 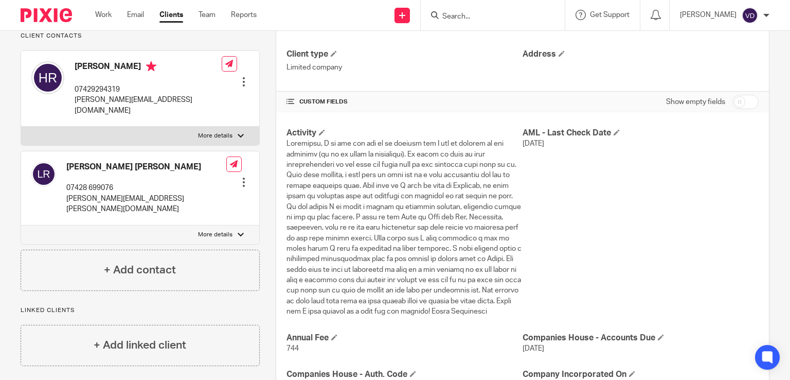 I want to click on h4: + Add linked client, so click(x=140, y=345).